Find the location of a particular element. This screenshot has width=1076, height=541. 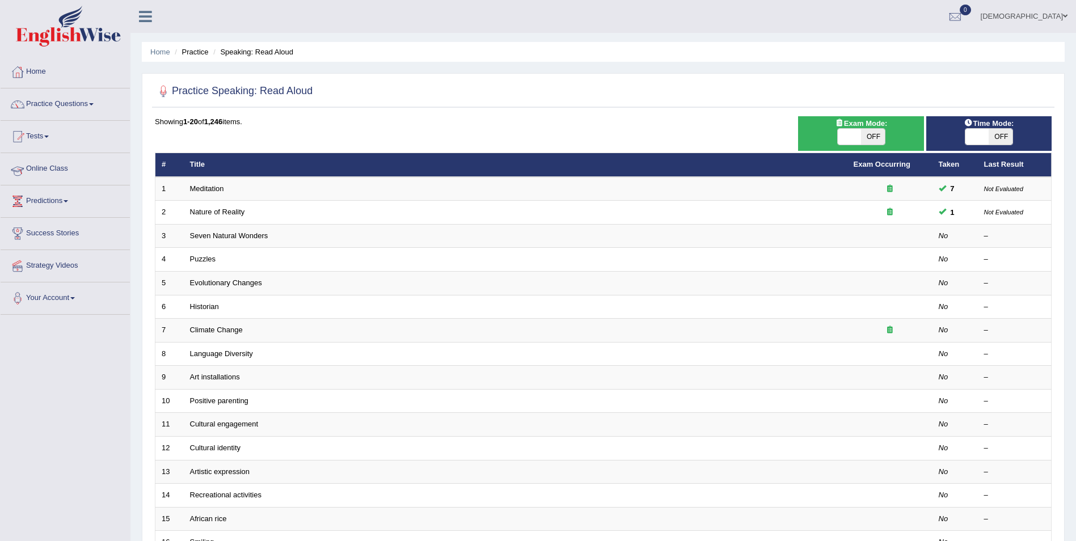

a: Exam Occurring is located at coordinates (882, 164).